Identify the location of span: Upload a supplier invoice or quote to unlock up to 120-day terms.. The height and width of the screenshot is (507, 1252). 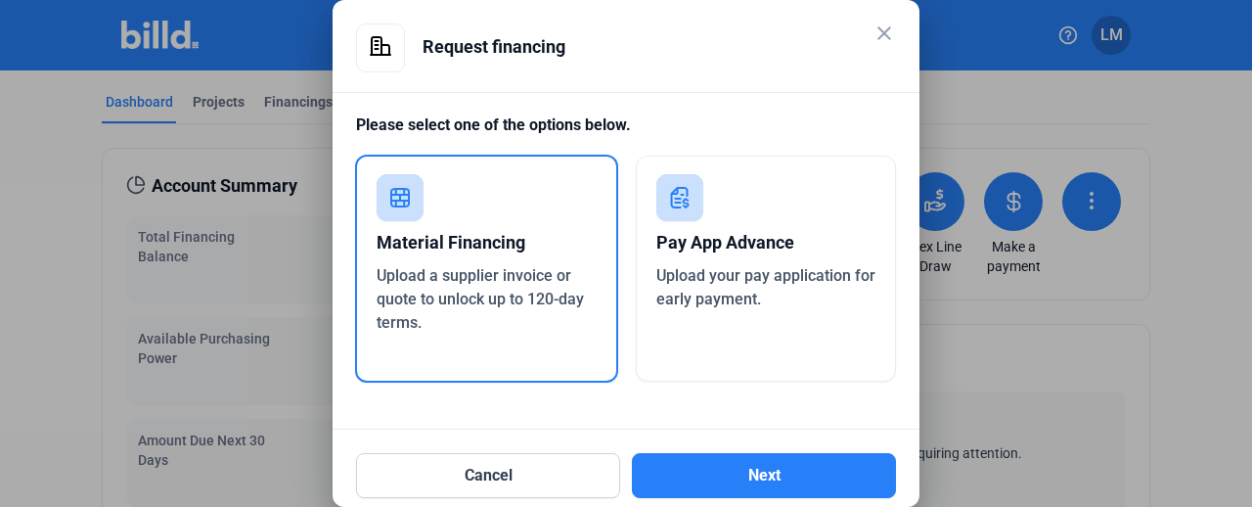
(480, 298).